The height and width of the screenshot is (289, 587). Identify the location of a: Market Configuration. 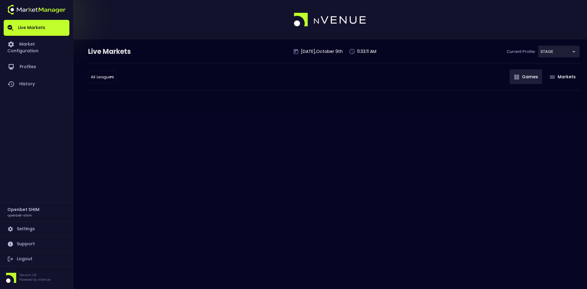
(36, 47).